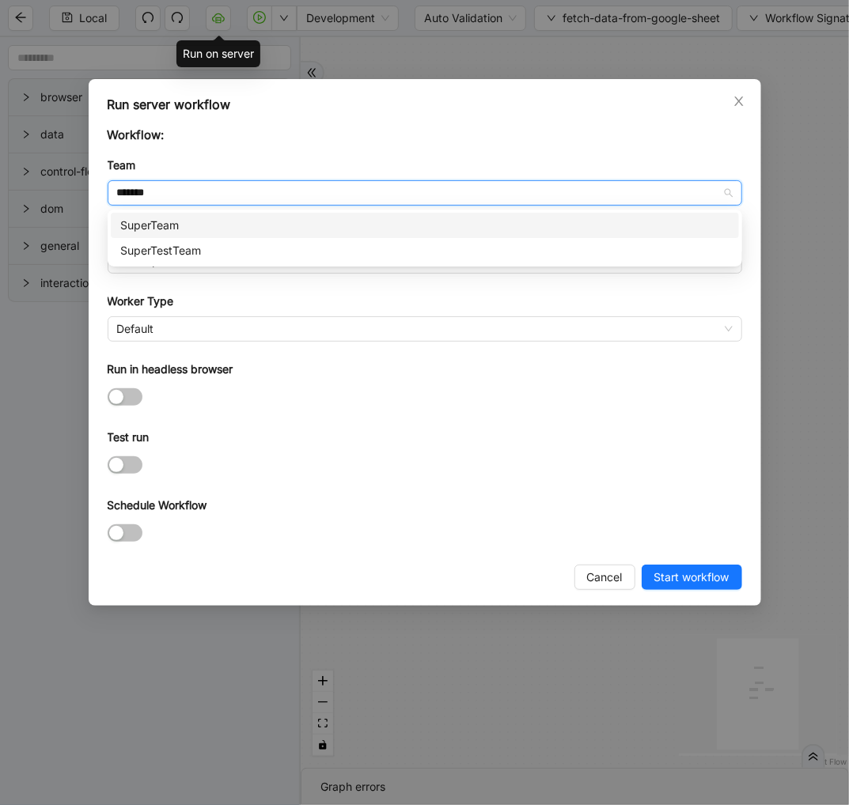 This screenshot has width=849, height=805. Describe the element at coordinates (604, 578) in the screenshot. I see `span: Cancel` at that location.